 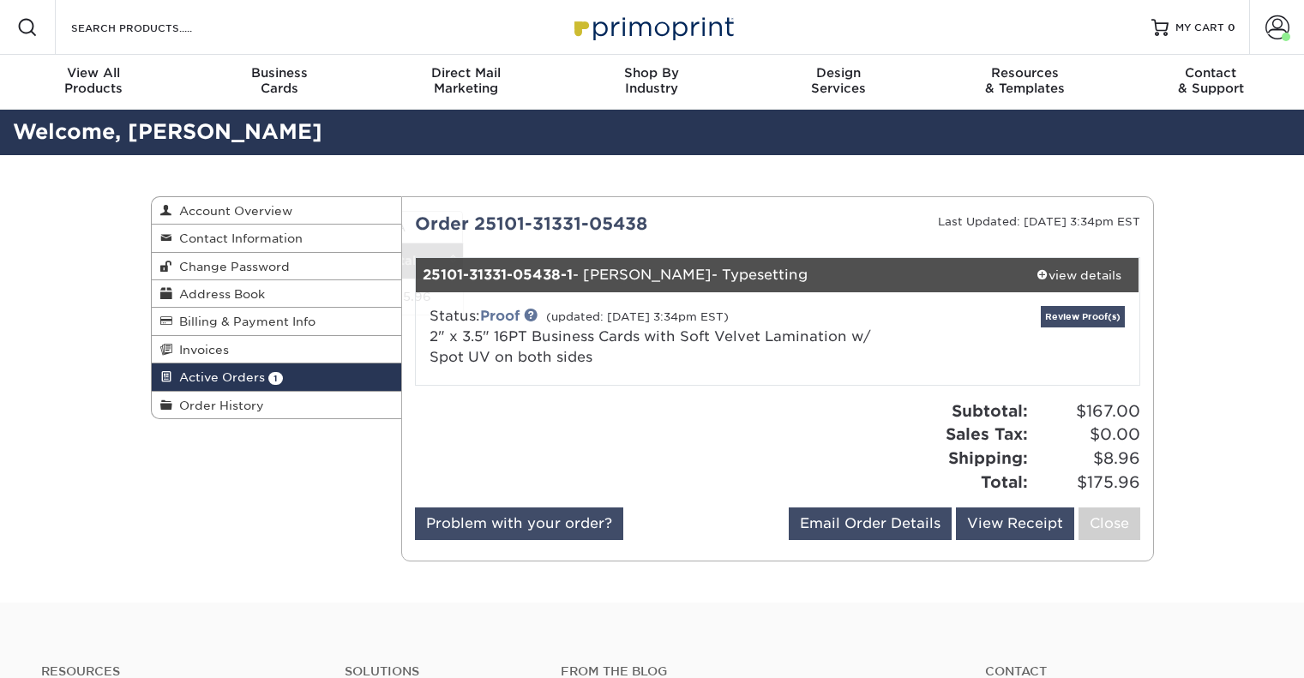 I want to click on strong: 25101-31331-05438-1, so click(x=497, y=274).